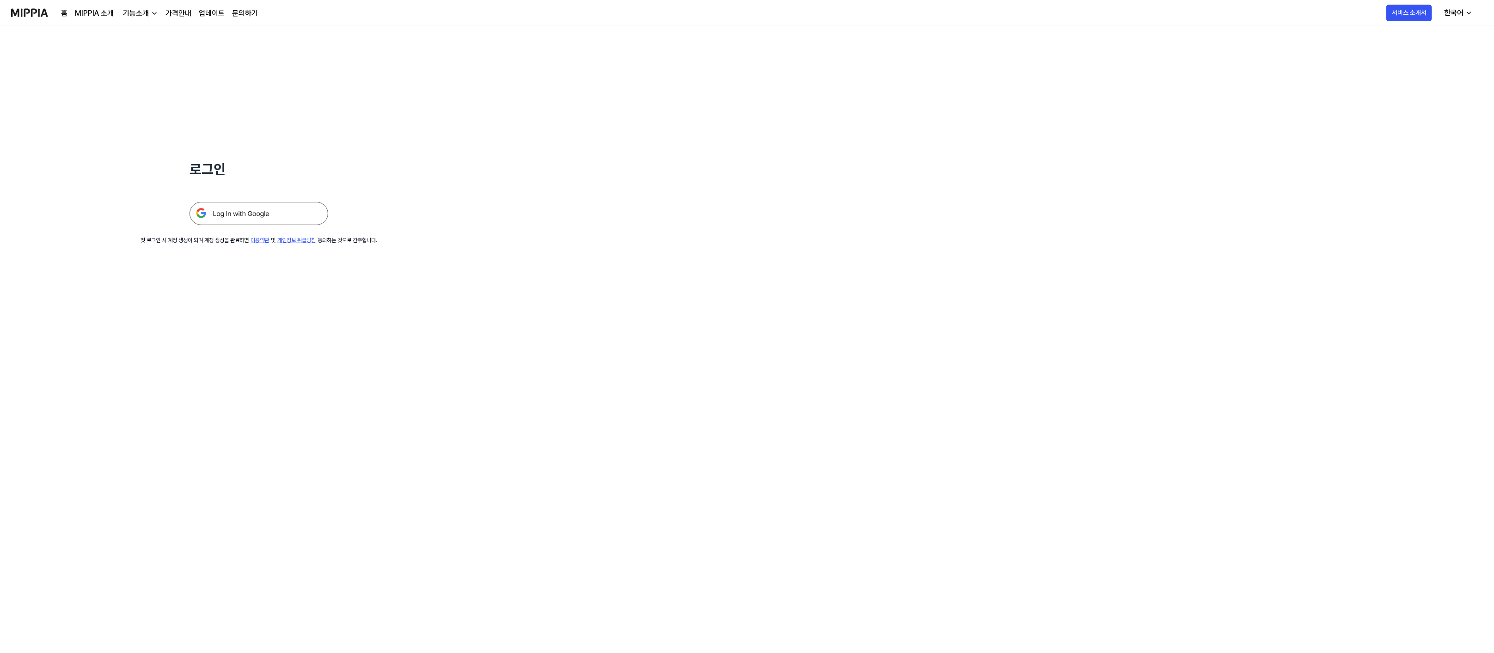  Describe the element at coordinates (1409, 13) in the screenshot. I see `button: 서비스 소개서` at that location.